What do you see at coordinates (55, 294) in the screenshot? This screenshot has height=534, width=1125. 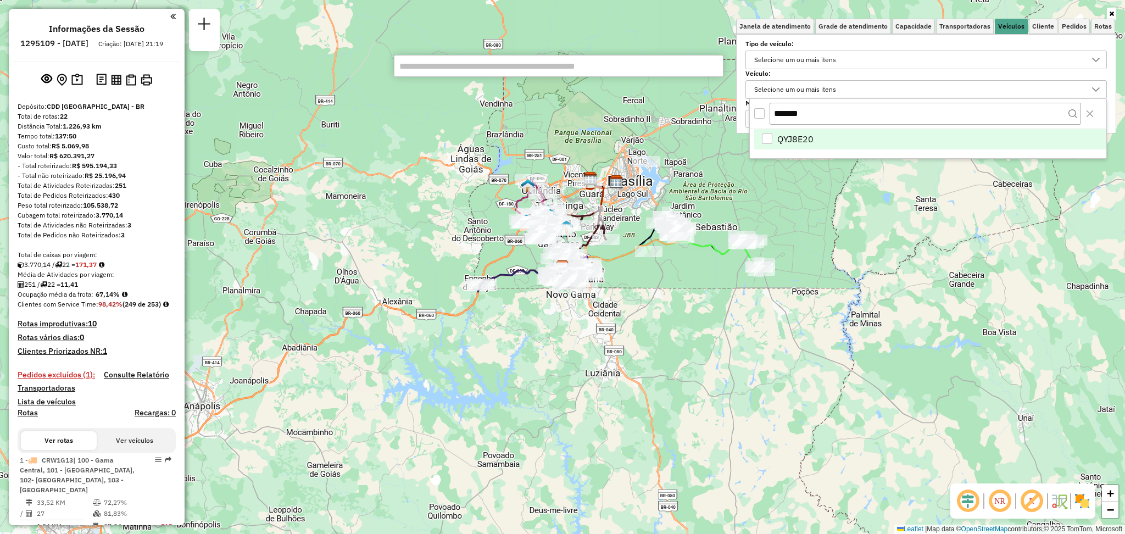 I see `span: Ocupação média da frota:` at bounding box center [55, 294].